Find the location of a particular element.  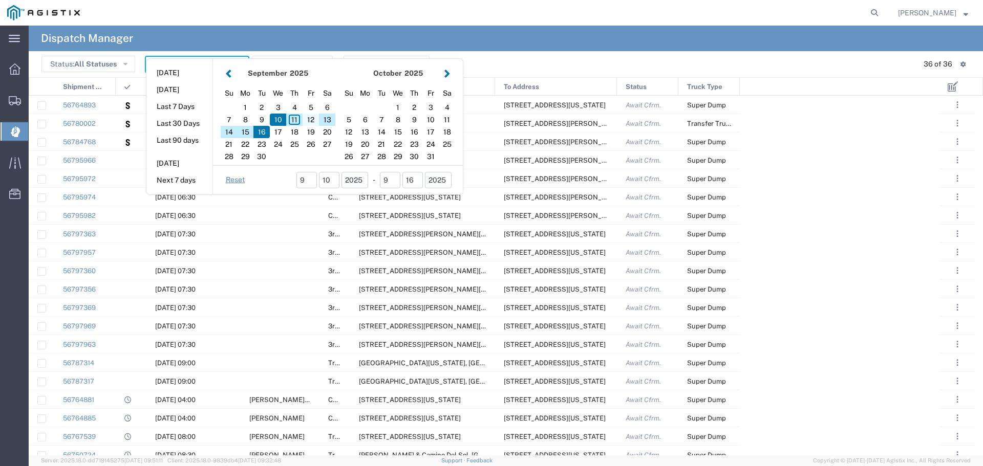

a: 56764885 is located at coordinates (79, 418).